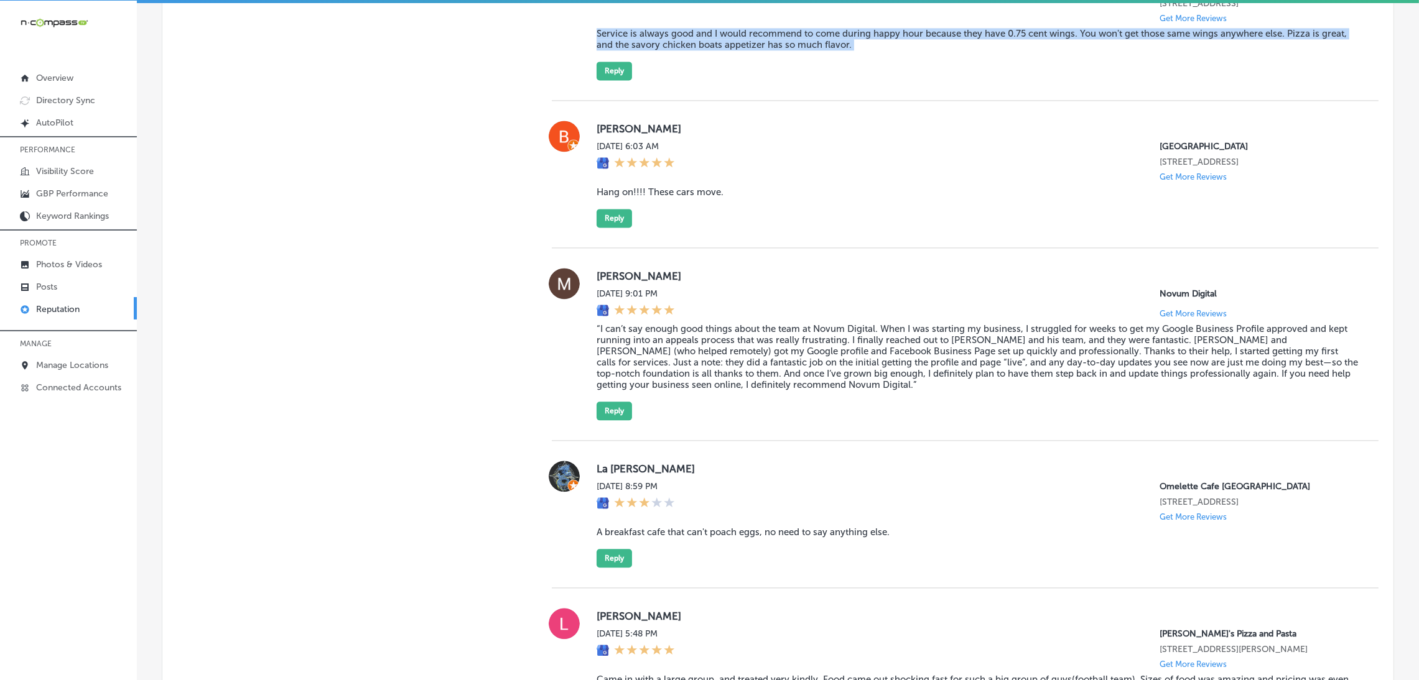 The image size is (1419, 680). Describe the element at coordinates (1259, 634) in the screenshot. I see `p: Ronnally's Pizza and Pasta` at that location.